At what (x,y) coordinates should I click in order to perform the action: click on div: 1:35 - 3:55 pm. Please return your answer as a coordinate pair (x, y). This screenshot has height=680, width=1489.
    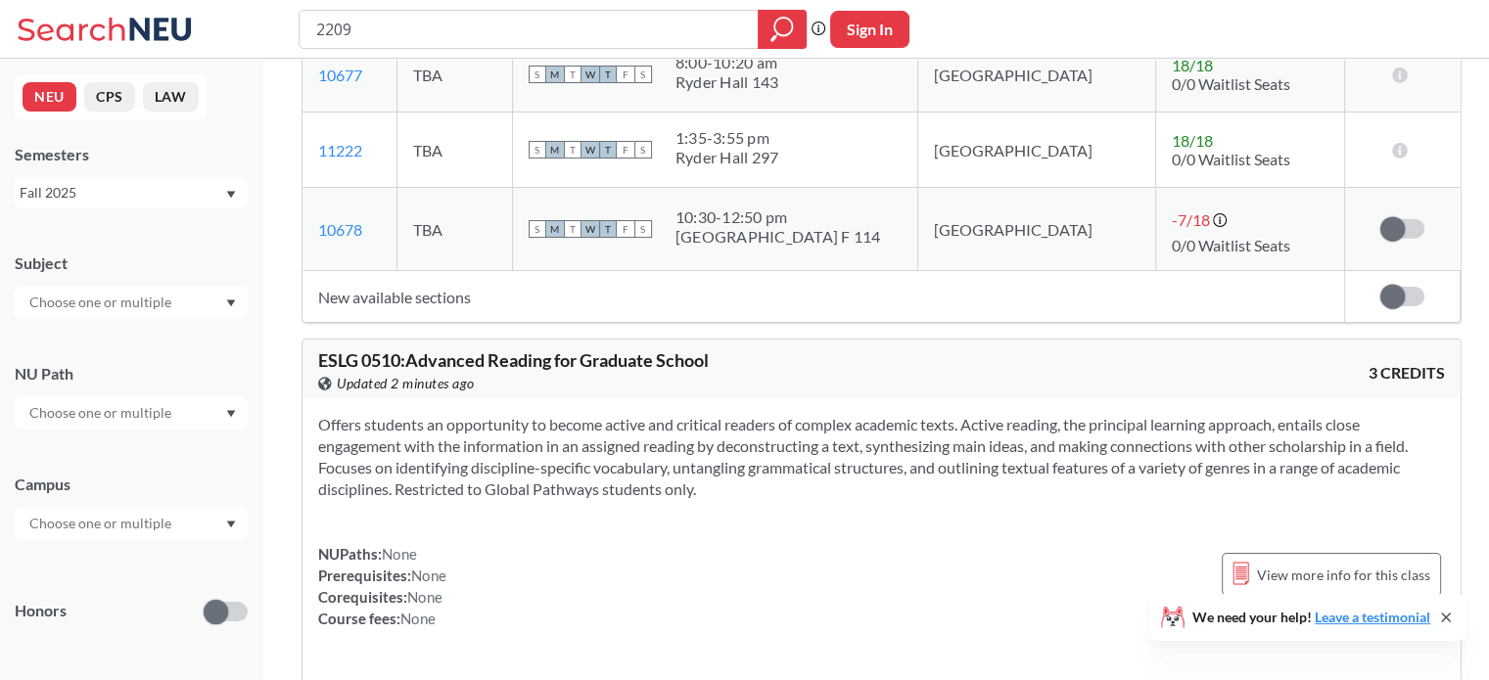
    Looking at the image, I should click on (727, 138).